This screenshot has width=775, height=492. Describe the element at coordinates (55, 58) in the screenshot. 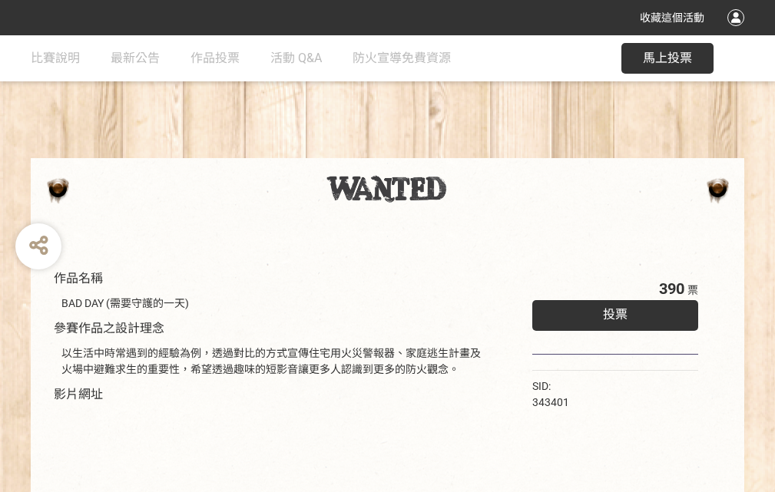

I see `span: 比賽說明` at that location.